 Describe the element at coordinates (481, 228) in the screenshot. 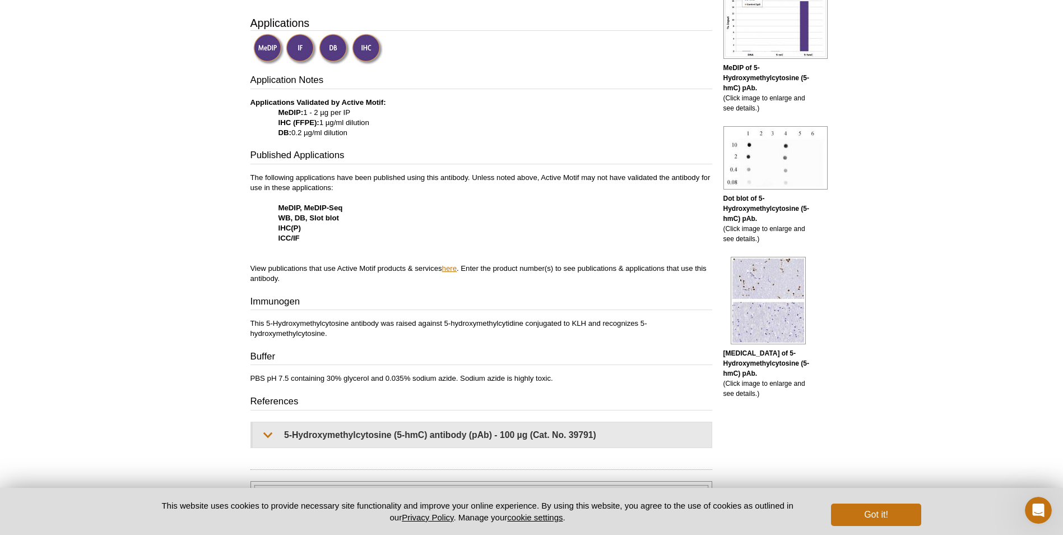

I see `p: The following applications have been published using this antibody. Unless noted above, Active Mo...` at that location.